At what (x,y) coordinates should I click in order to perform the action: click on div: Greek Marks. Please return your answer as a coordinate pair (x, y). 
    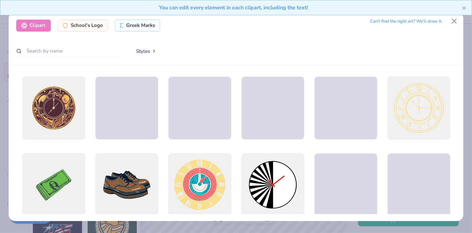
    Looking at the image, I should click on (137, 26).